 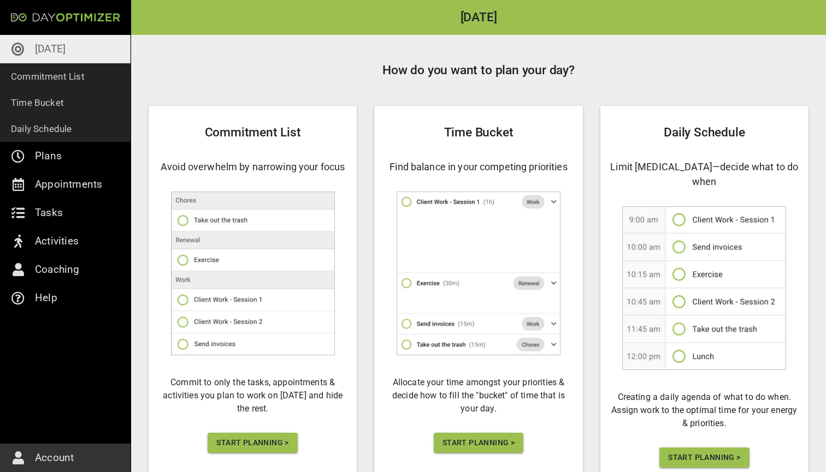 I want to click on p: Account, so click(x=54, y=458).